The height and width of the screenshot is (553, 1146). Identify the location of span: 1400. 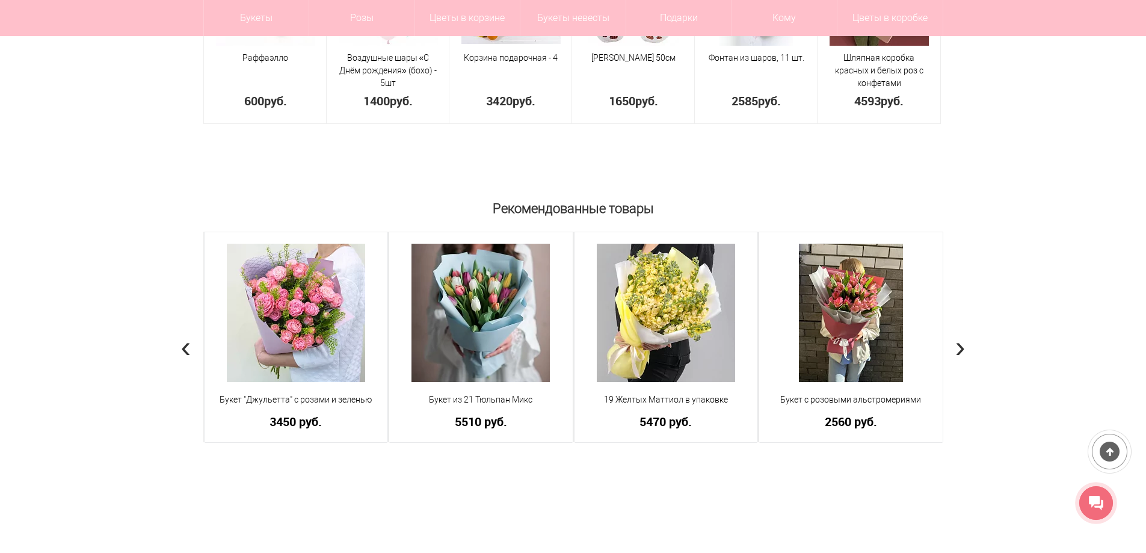
(376, 100).